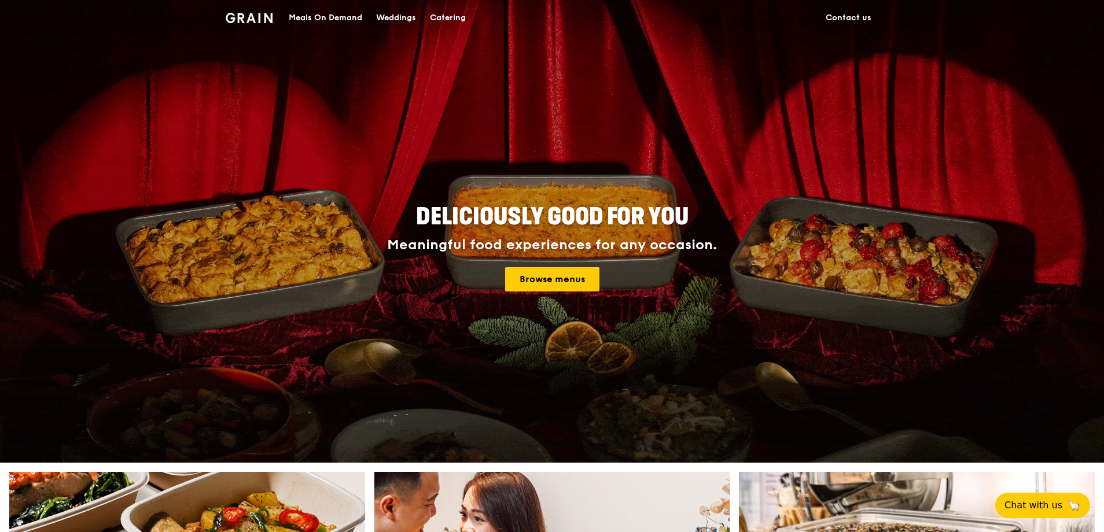 This screenshot has width=1104, height=532. What do you see at coordinates (552, 217) in the screenshot?
I see `span: Deliciously good for you` at bounding box center [552, 217].